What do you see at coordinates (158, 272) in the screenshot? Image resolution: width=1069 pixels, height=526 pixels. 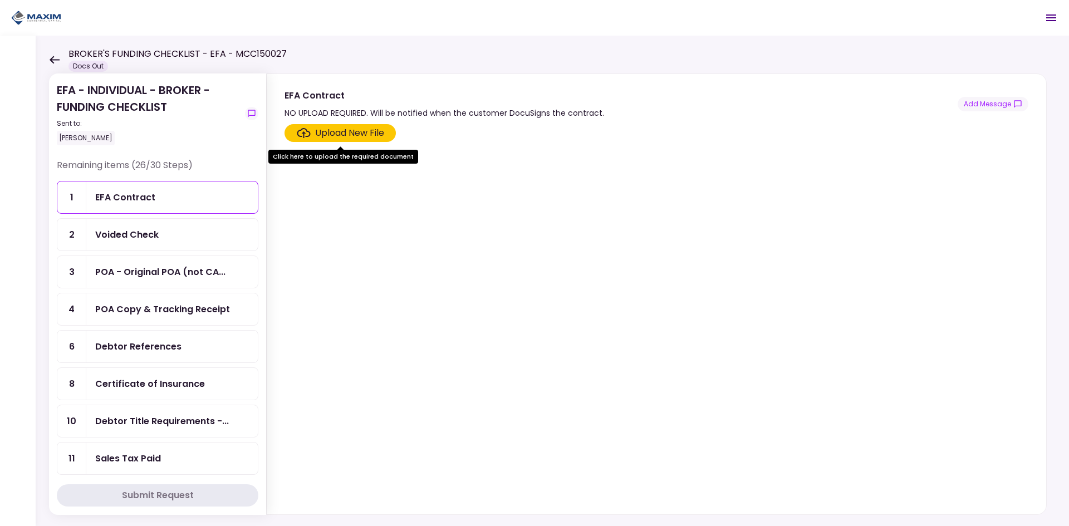 I see `a: 3POA - Original POA (not CA or GA)` at bounding box center [158, 272].